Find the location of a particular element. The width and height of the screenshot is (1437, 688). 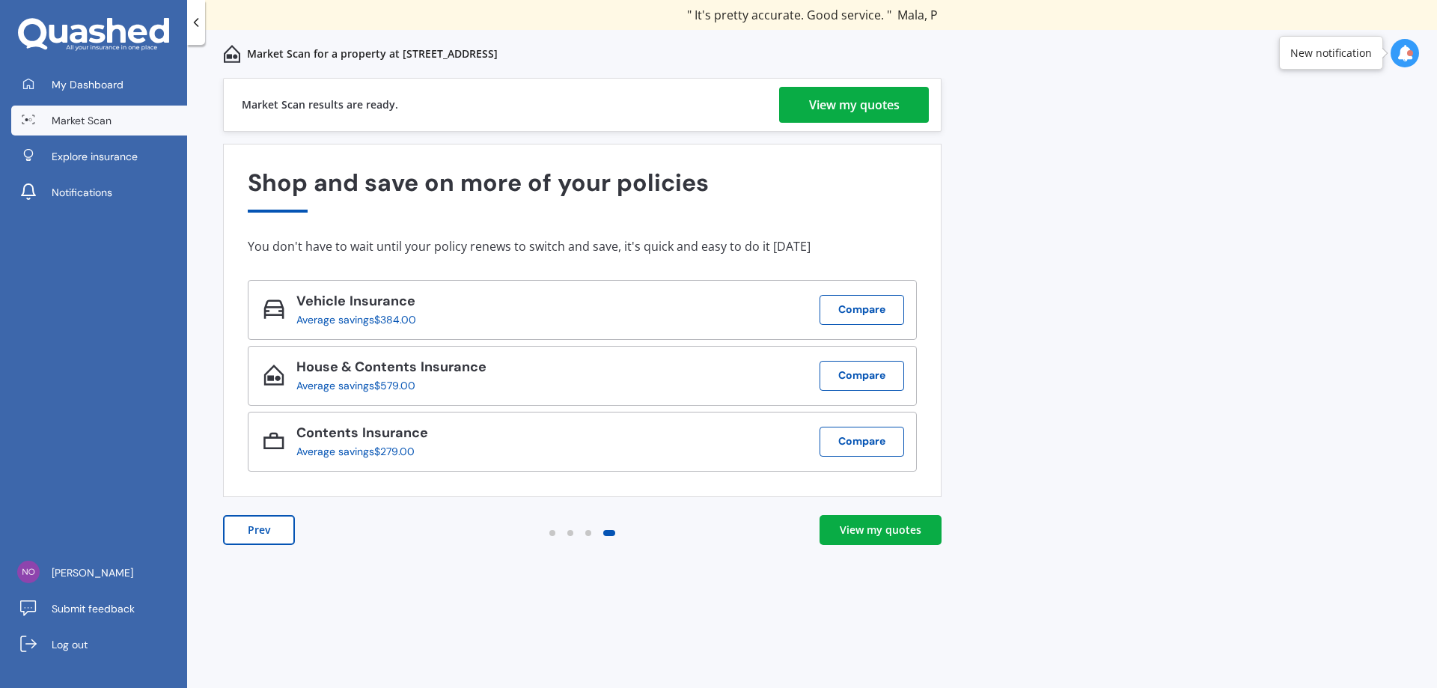

button: Prev is located at coordinates (259, 530).